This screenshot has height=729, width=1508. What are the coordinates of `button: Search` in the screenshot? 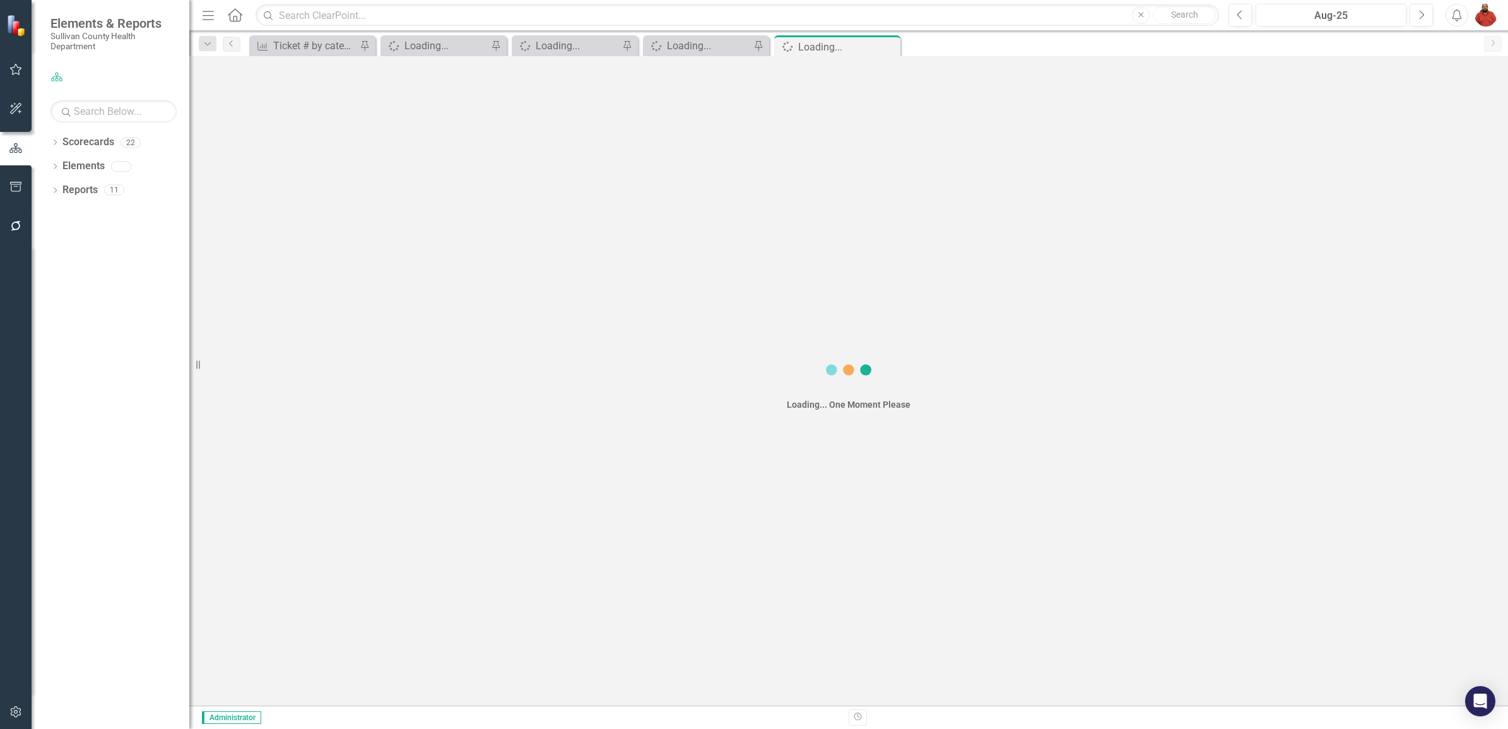 It's located at (1185, 15).